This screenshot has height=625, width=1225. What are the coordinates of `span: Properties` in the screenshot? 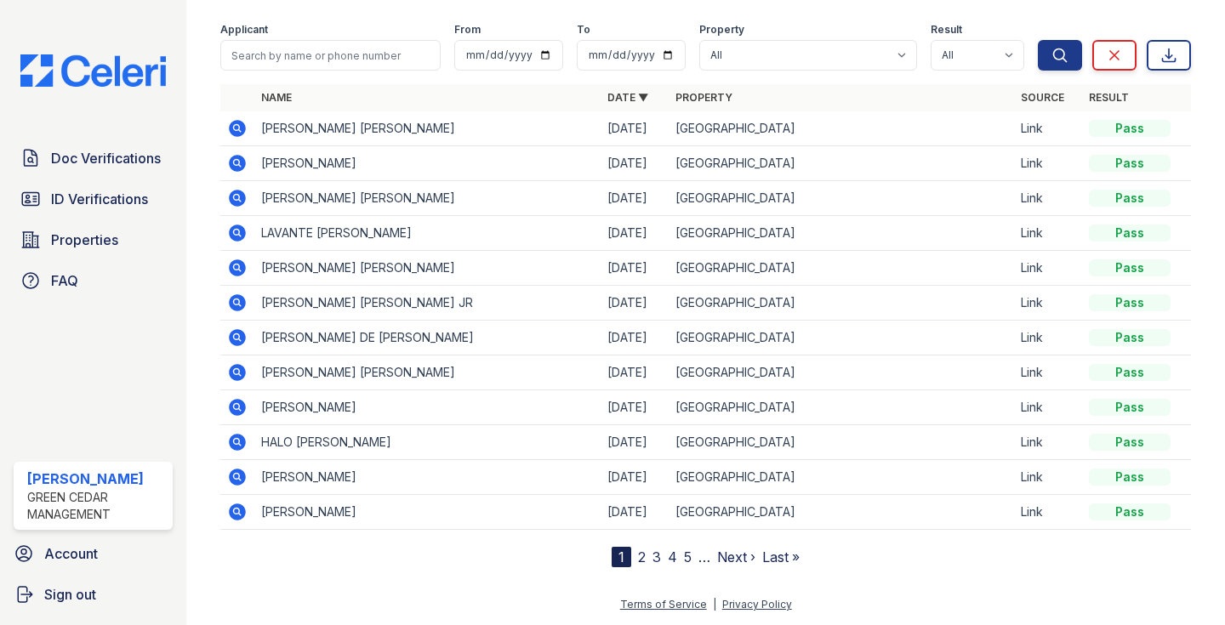 It's located at (84, 240).